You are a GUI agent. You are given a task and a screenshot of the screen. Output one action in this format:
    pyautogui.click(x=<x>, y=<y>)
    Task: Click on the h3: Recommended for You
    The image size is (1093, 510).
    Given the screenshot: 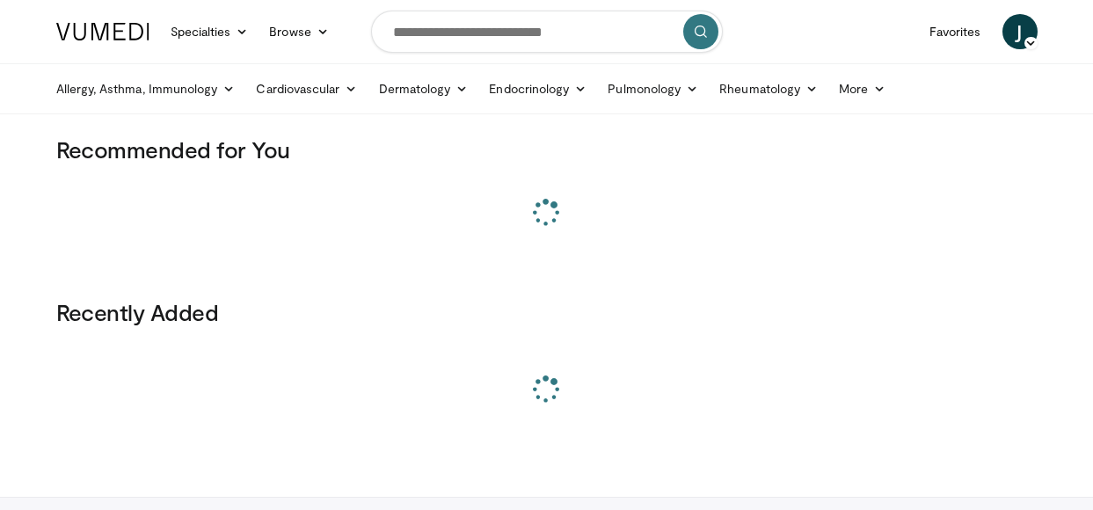 What is the action you would take?
    pyautogui.click(x=547, y=150)
    